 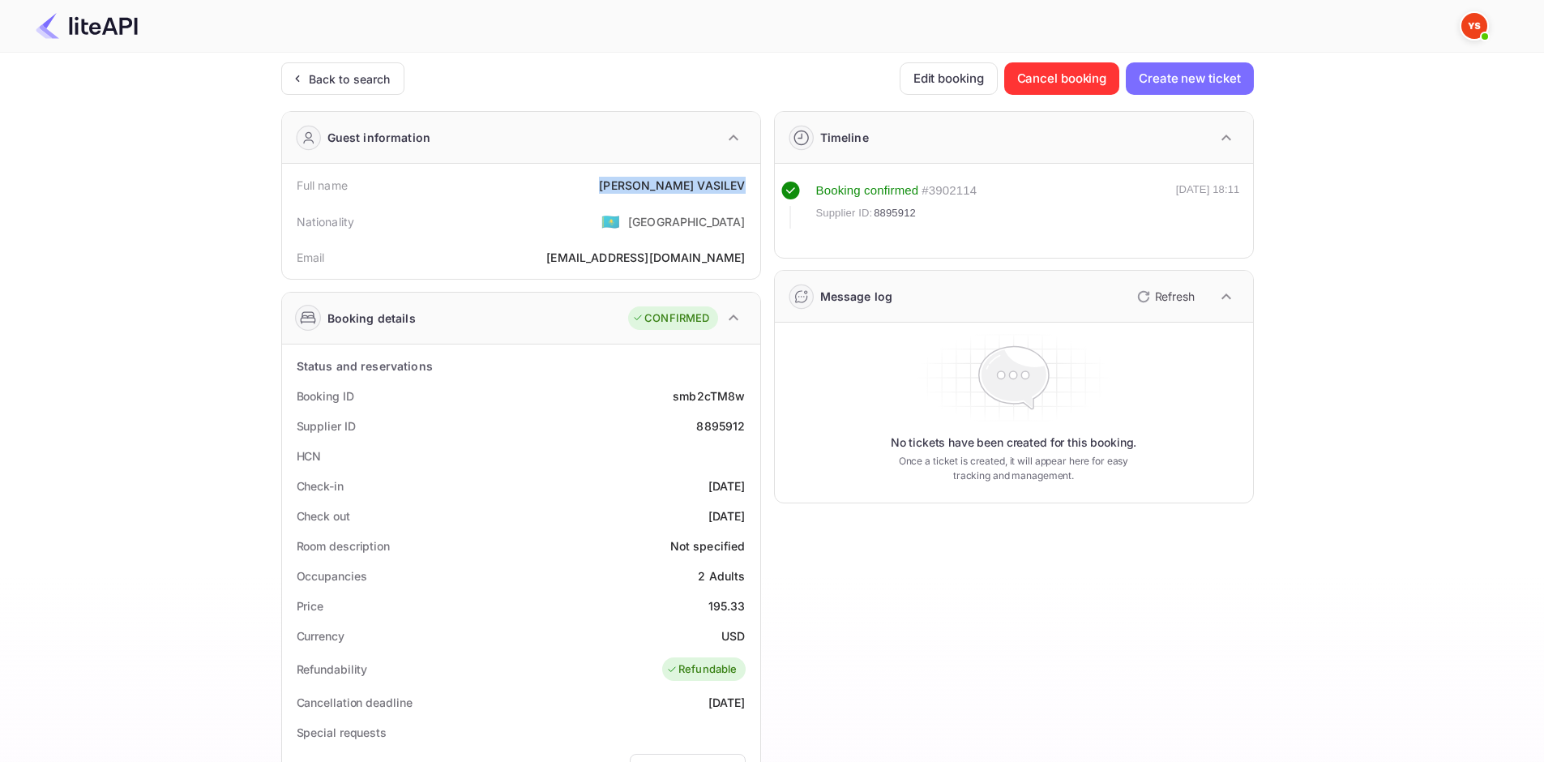 What do you see at coordinates (332, 669) in the screenshot?
I see `div: Refundability` at bounding box center [332, 669].